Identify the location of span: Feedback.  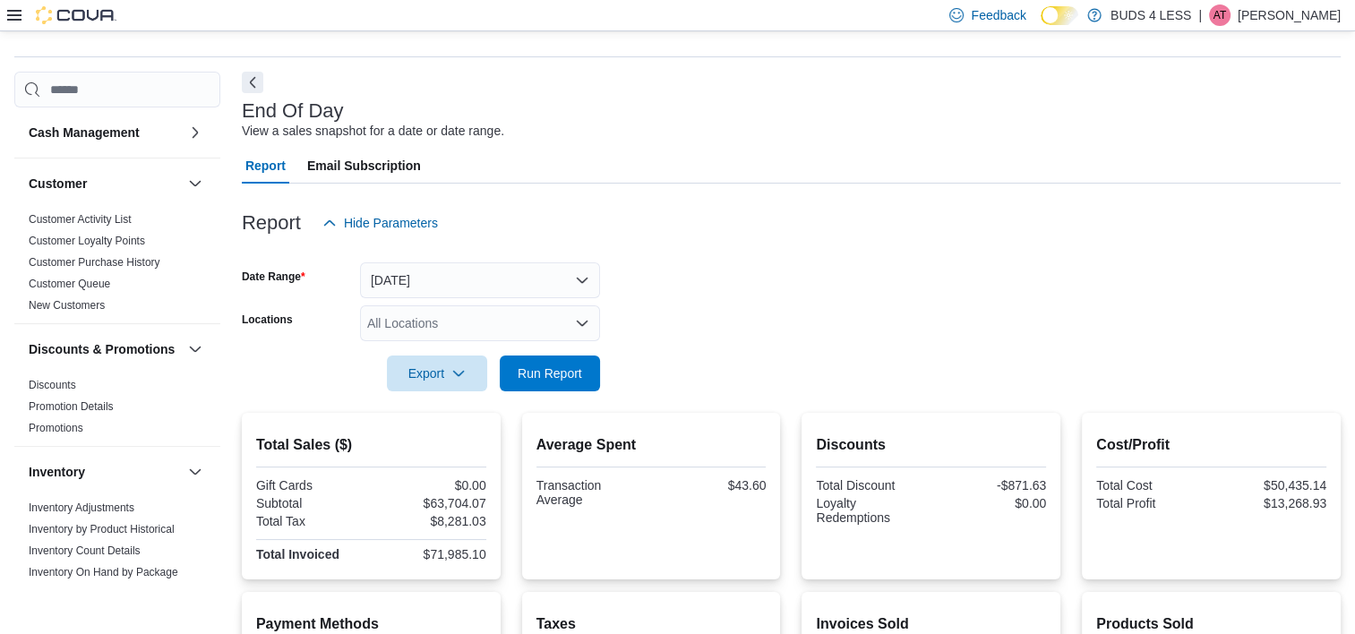
(998, 15).